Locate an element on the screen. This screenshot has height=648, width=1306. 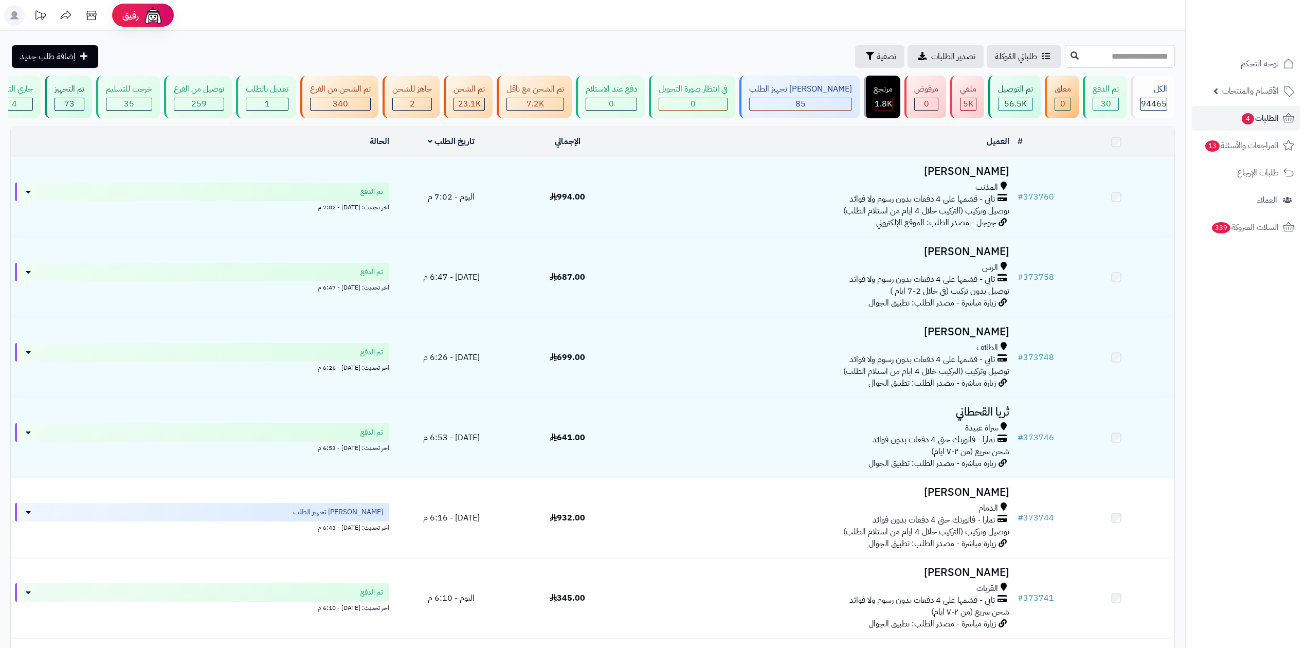
img: logo-2.png is located at coordinates (1266, 21).